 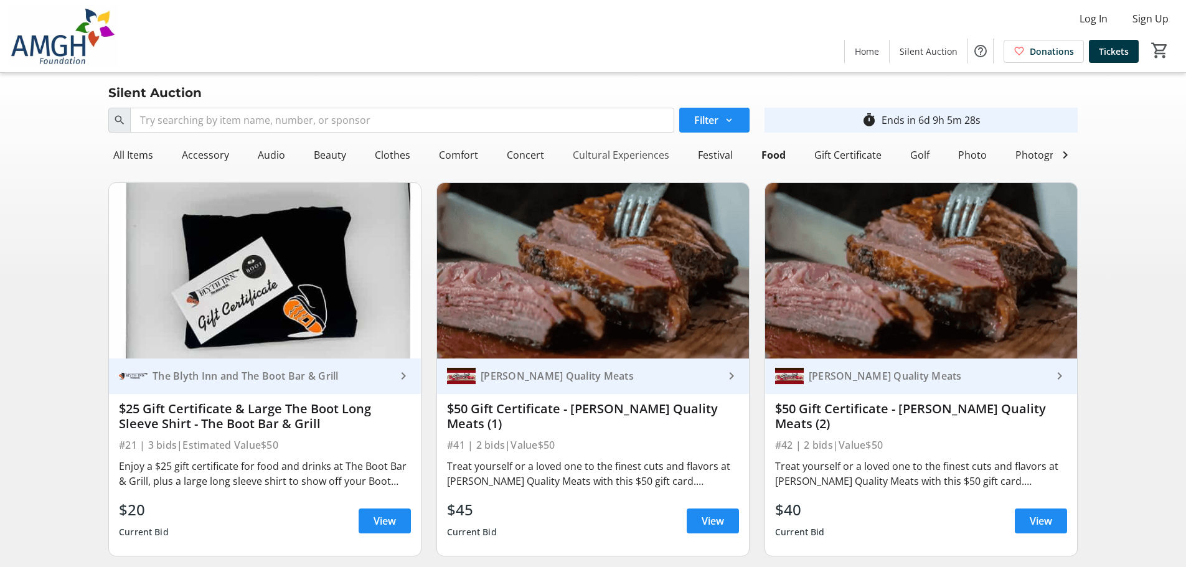 What do you see at coordinates (272, 376) in the screenshot?
I see `div: The Blyth Inn and The Boot Bar & Grill` at bounding box center [272, 376].